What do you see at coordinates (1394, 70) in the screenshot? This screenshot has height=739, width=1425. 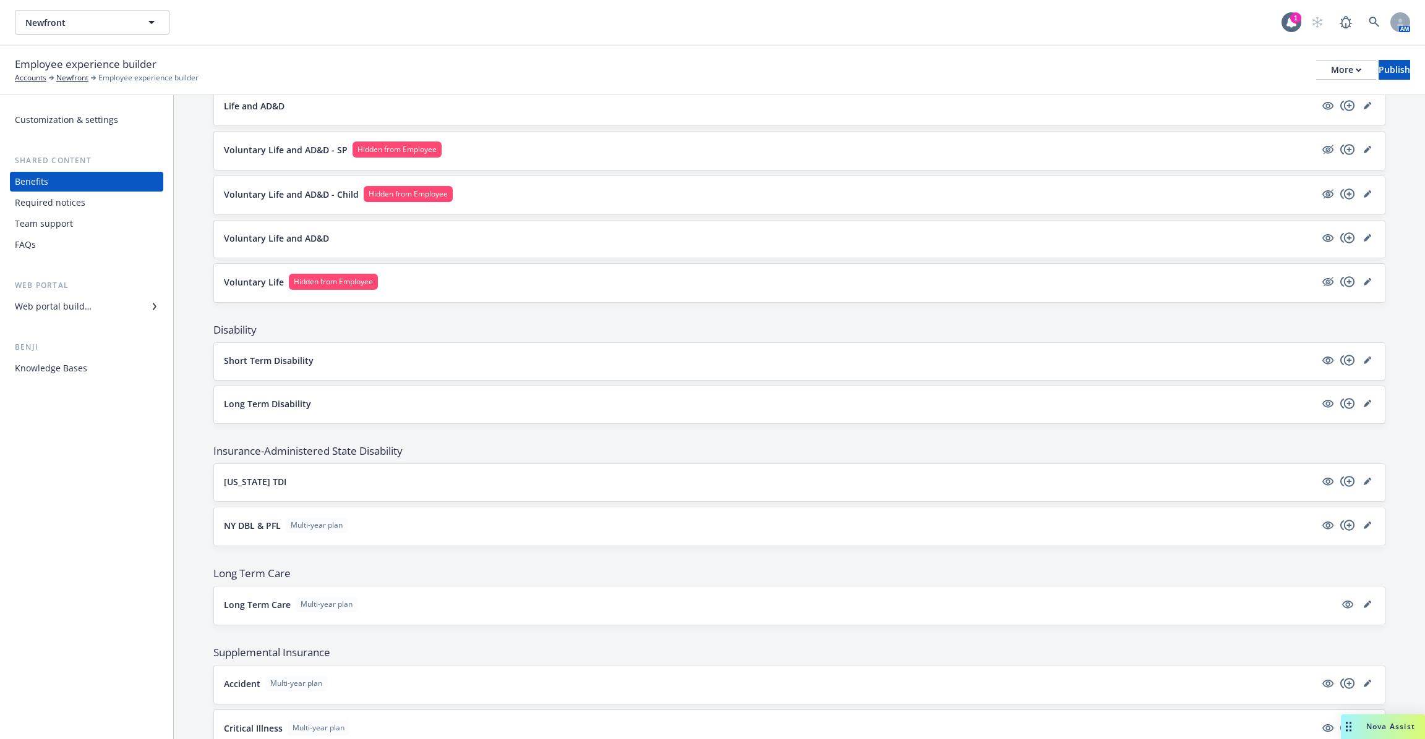 I see `div: Publish` at bounding box center [1394, 70].